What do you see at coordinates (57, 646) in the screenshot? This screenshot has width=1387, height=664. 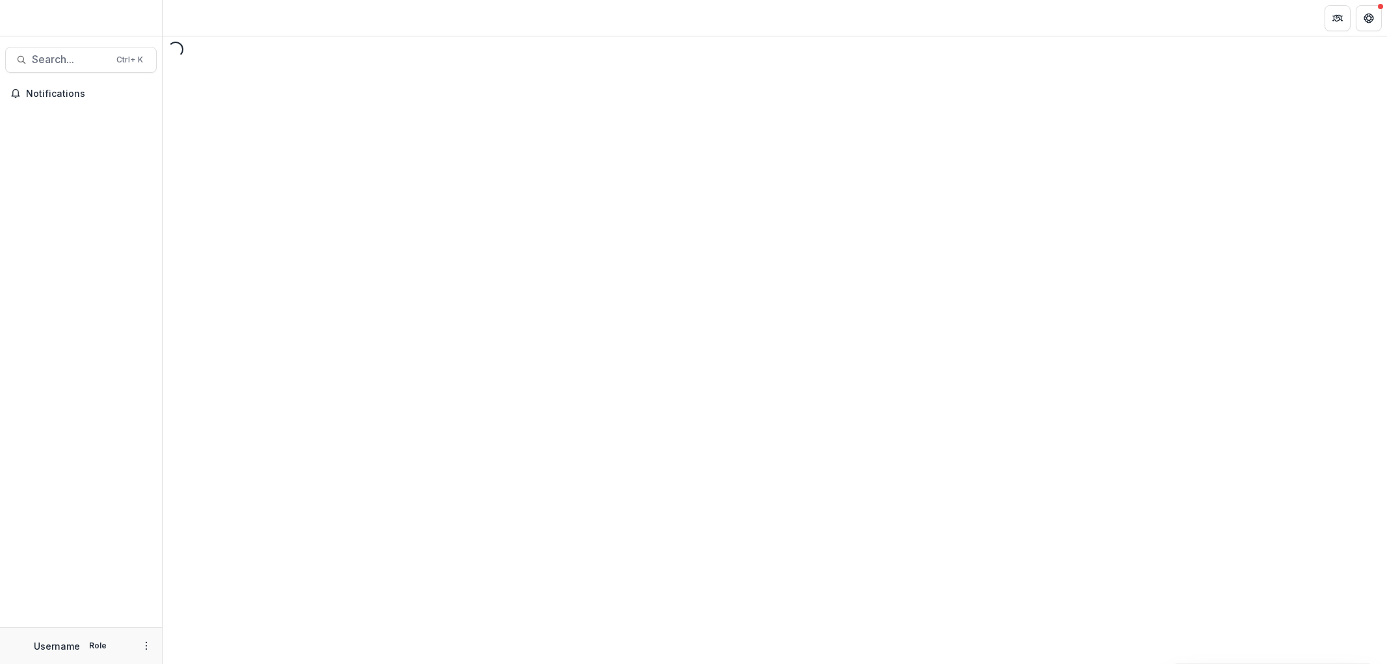 I see `p: Username` at bounding box center [57, 646].